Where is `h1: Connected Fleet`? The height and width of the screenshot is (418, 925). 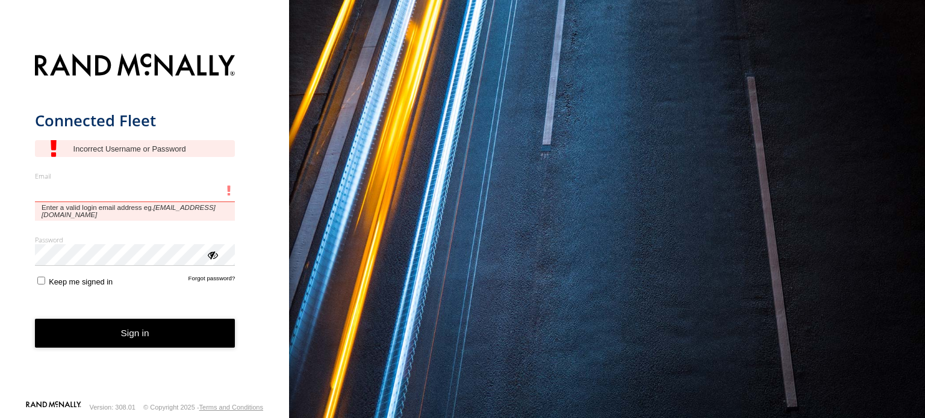
h1: Connected Fleet is located at coordinates (135, 120).